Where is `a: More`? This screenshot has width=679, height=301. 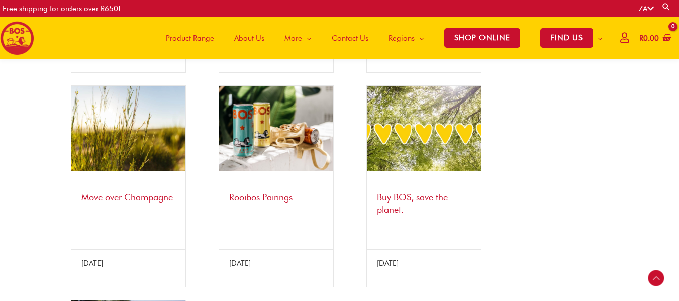
a: More is located at coordinates (298, 38).